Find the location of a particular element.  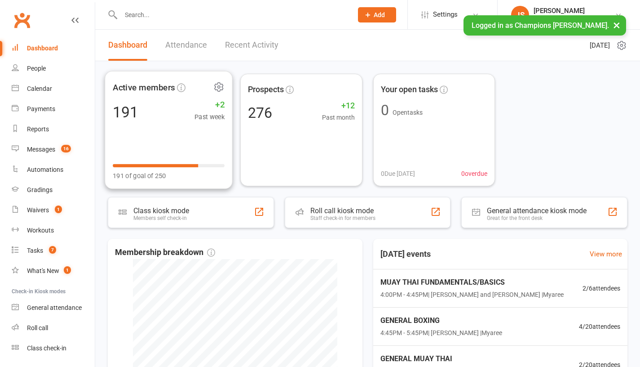

div: What's New is located at coordinates (43, 270).